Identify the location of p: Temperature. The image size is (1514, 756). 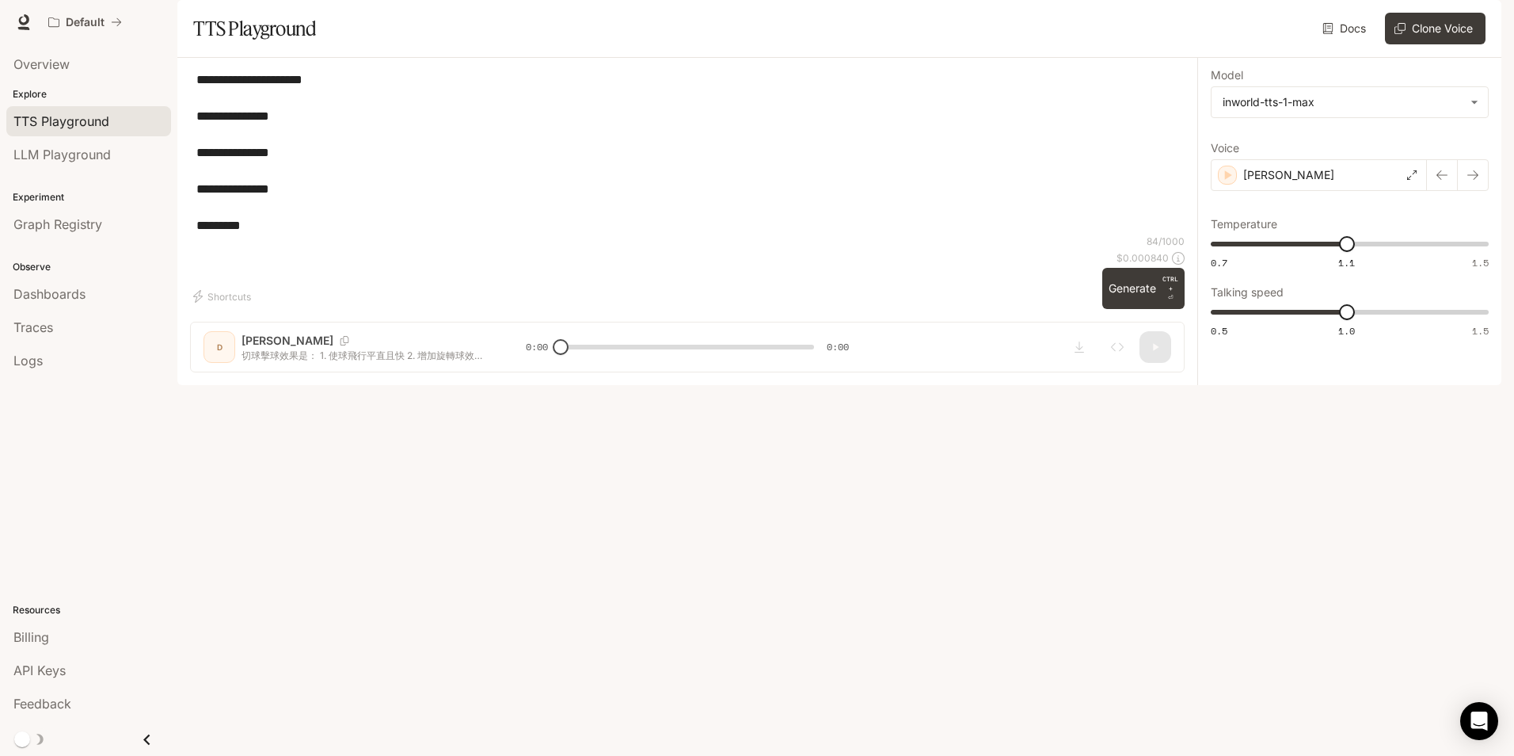
(1244, 224).